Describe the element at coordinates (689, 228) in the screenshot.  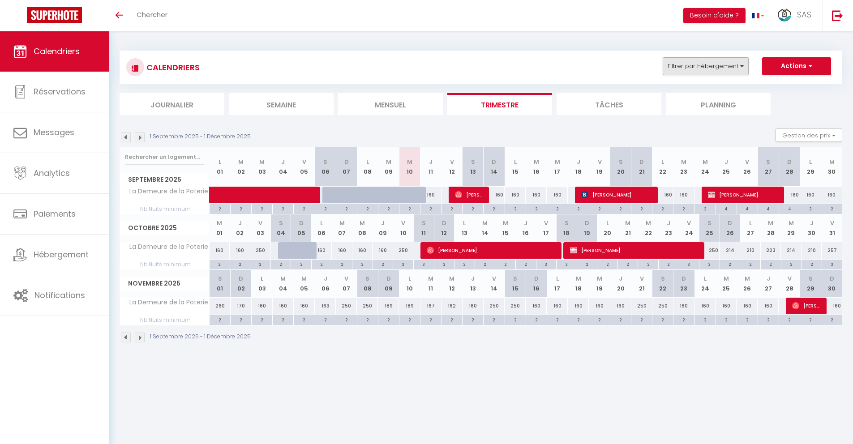
I see `th: 24` at that location.